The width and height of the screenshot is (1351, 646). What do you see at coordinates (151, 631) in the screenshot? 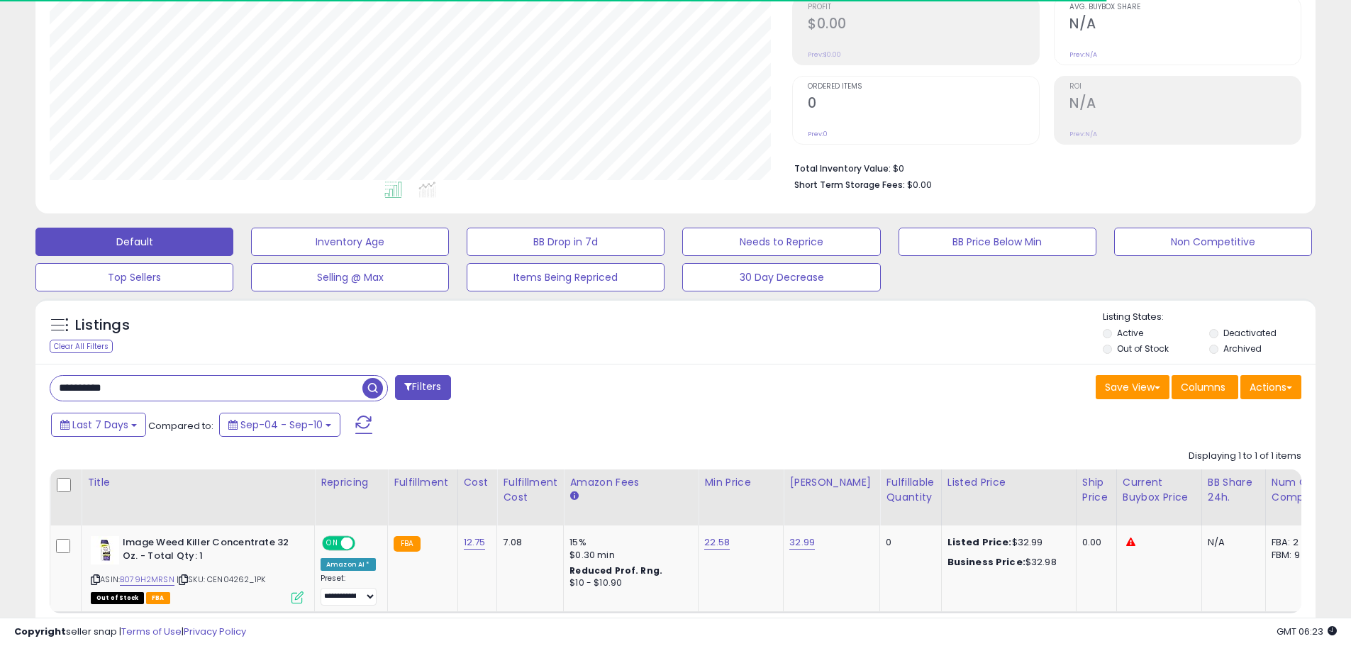
I see `a: Terms of Use` at bounding box center [151, 631].